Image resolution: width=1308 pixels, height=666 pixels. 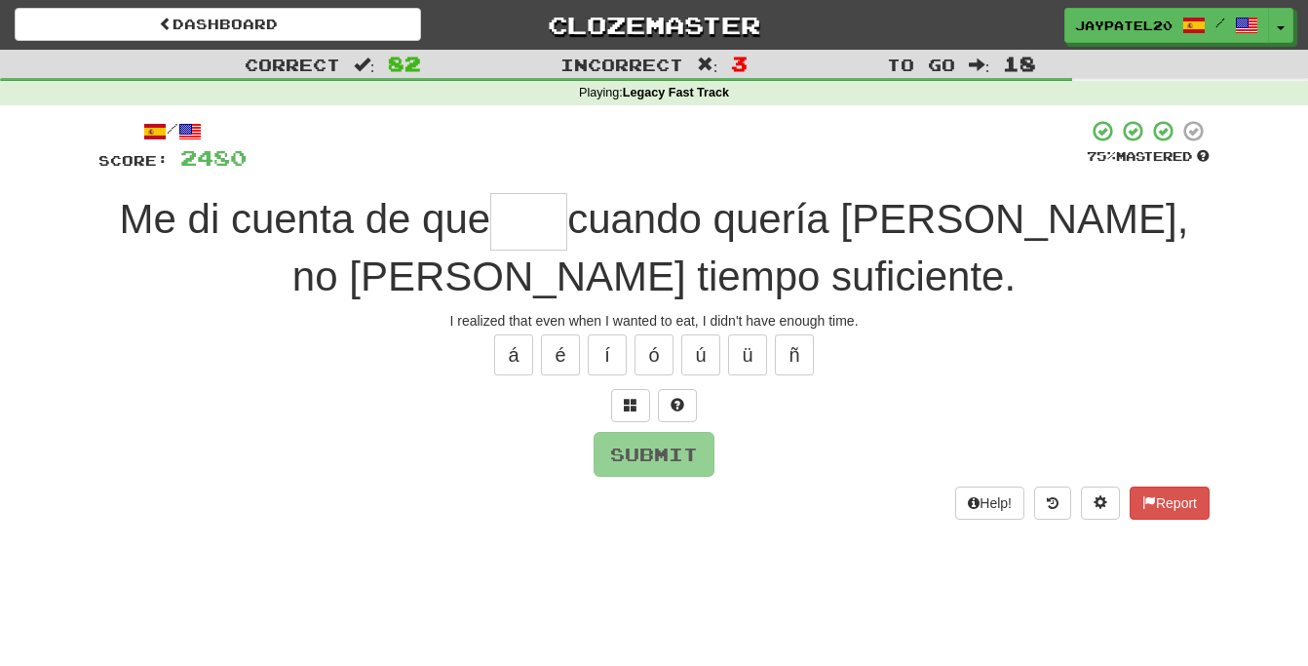 What do you see at coordinates (213, 157) in the screenshot?
I see `span: 2480` at bounding box center [213, 157].